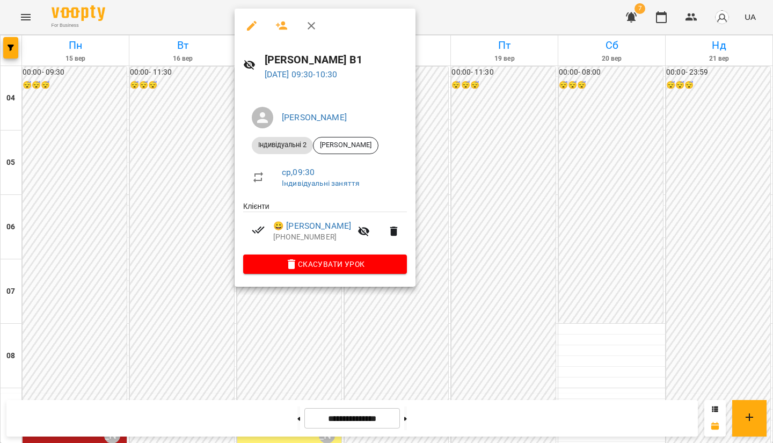 The height and width of the screenshot is (443, 773). What do you see at coordinates (325, 227) in the screenshot?
I see `ul: Клієнти` at bounding box center [325, 227].